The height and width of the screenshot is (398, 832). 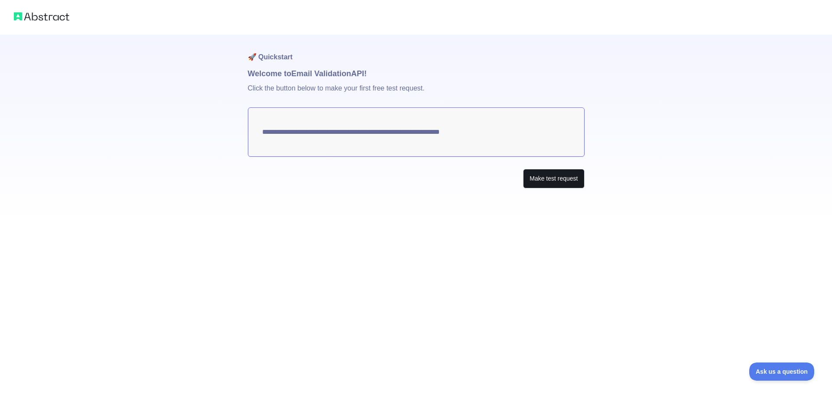 What do you see at coordinates (553, 179) in the screenshot?
I see `button: Make test request` at bounding box center [553, 179].